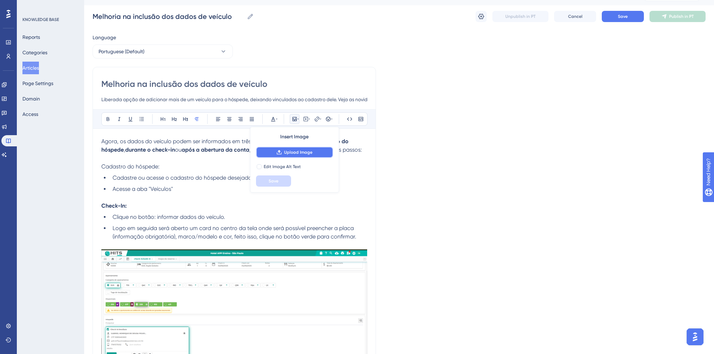 This screenshot has height=354, width=714. Describe the element at coordinates (35, 53) in the screenshot. I see `button: Categories` at that location.